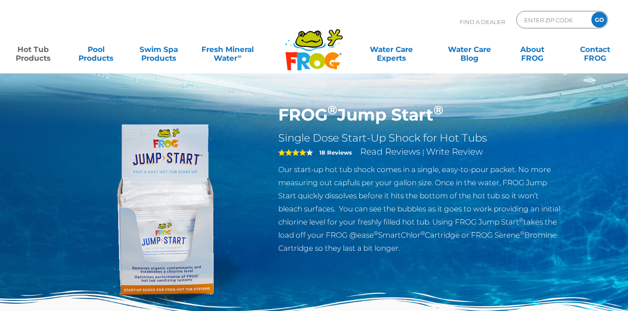 The height and width of the screenshot is (311, 628). Describe the element at coordinates (228, 49) in the screenshot. I see `a: Fresh MineralWater∞` at that location.